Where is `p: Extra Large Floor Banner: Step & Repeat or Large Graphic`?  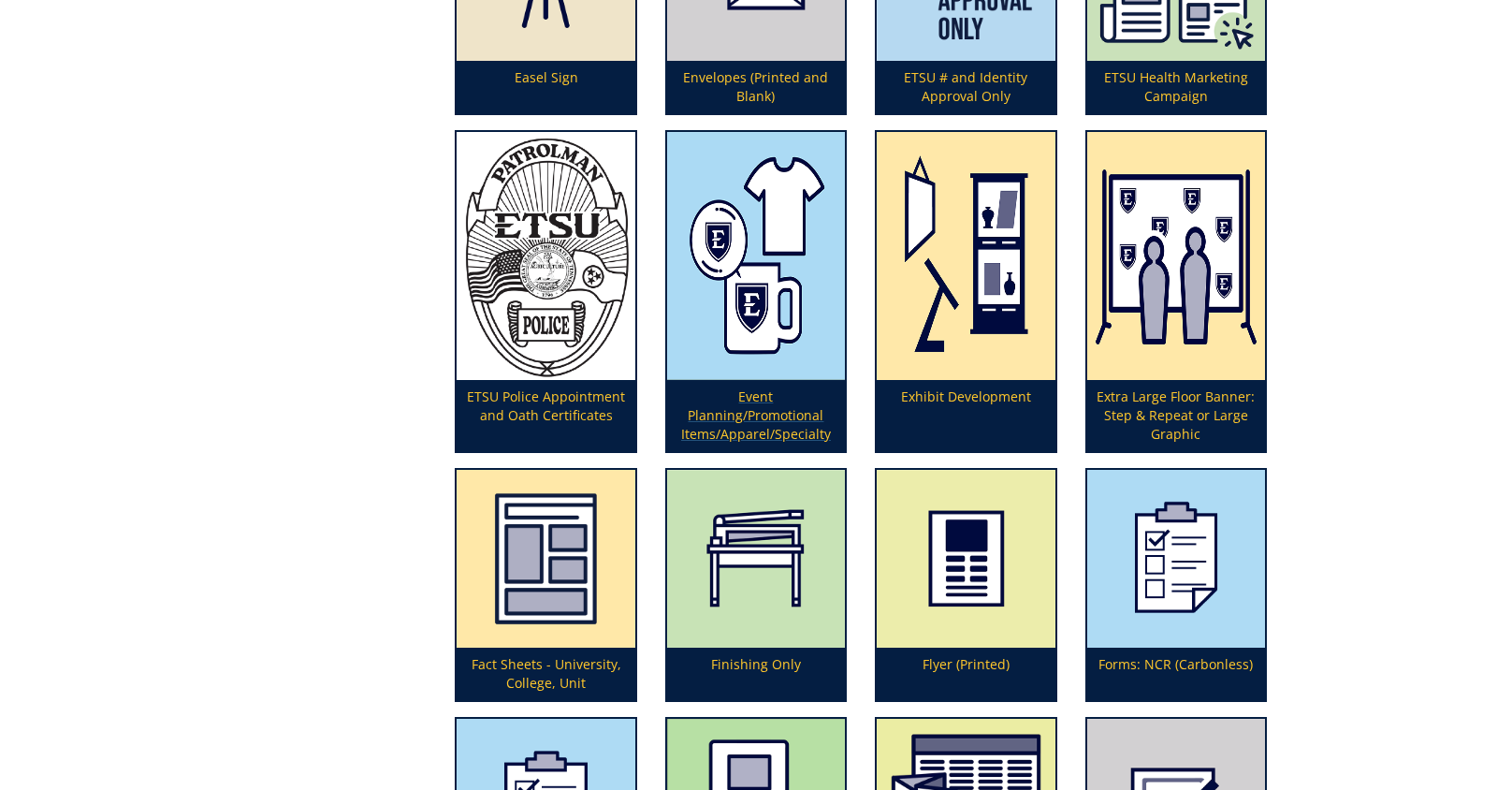
p: Extra Large Floor Banner: Step & Repeat or Large Graphic is located at coordinates (1176, 416).